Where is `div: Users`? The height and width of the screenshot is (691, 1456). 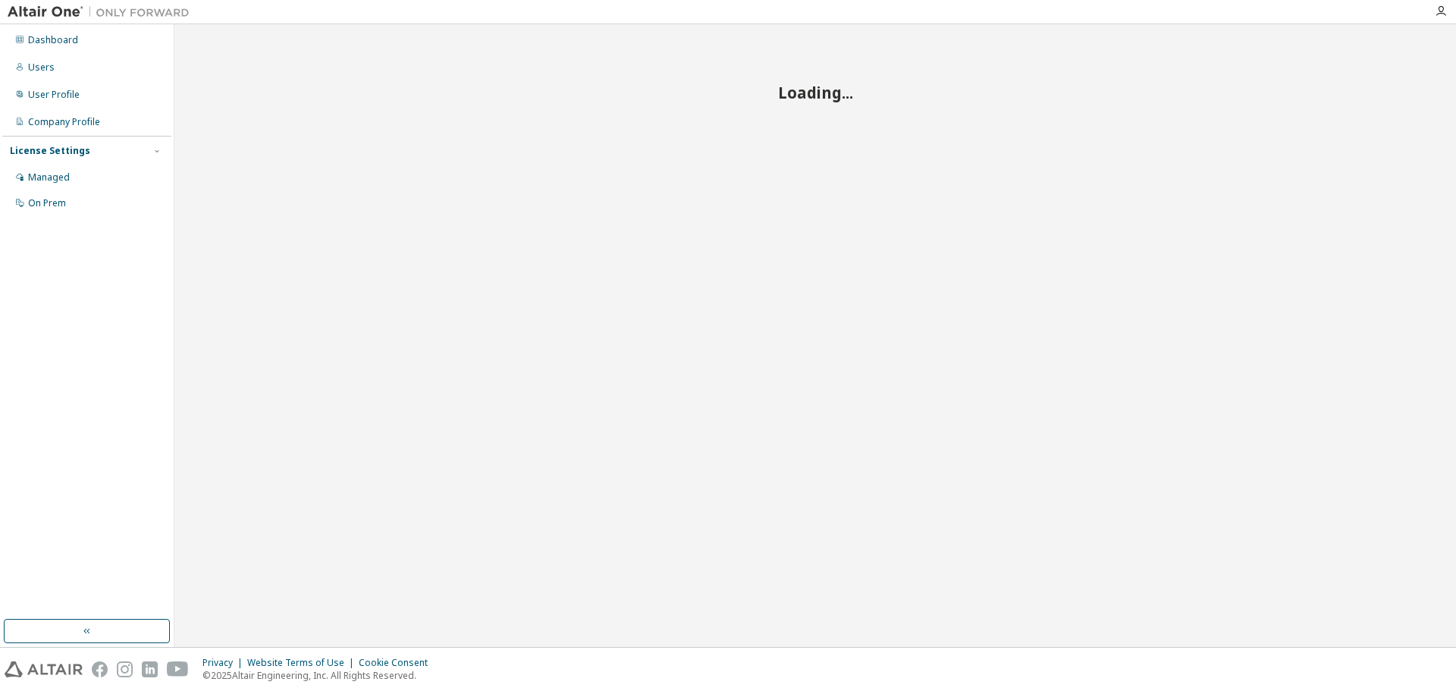
div: Users is located at coordinates (41, 67).